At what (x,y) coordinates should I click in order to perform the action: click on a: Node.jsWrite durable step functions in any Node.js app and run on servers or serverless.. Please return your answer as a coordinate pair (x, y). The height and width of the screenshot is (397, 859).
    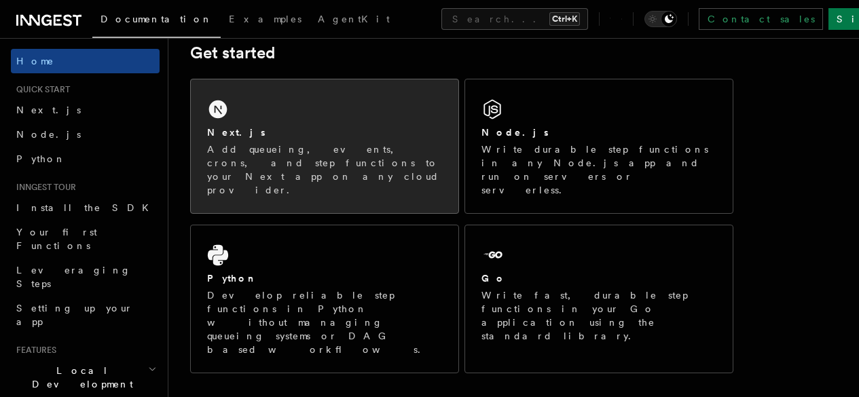
    Looking at the image, I should click on (599, 146).